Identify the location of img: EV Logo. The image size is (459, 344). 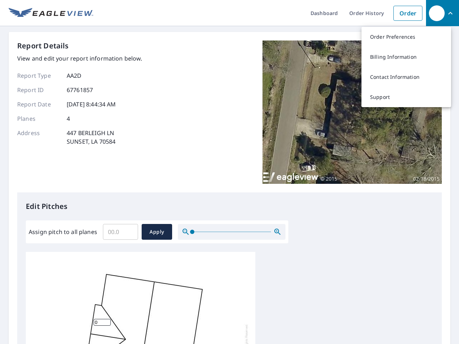
(51, 13).